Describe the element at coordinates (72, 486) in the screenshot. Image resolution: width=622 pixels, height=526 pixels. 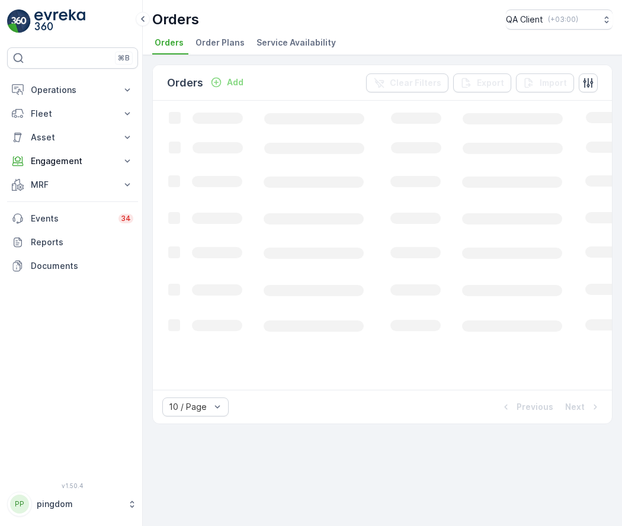
I see `span: v 1.50.4` at that location.